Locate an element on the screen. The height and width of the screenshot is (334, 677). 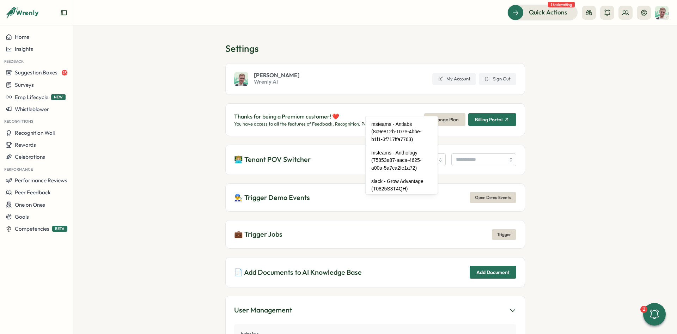
span: Recognition Wall is located at coordinates (35, 133).